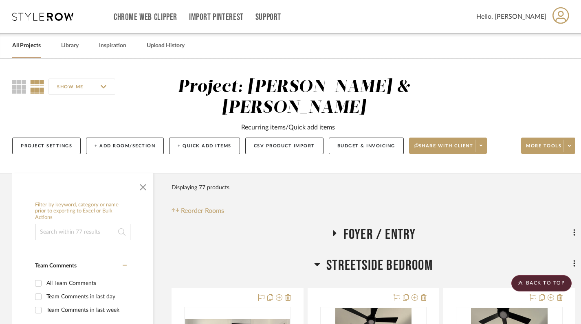 Image resolution: width=581 pixels, height=324 pixels. What do you see at coordinates (143, 186) in the screenshot?
I see `button: Close` at bounding box center [143, 186].